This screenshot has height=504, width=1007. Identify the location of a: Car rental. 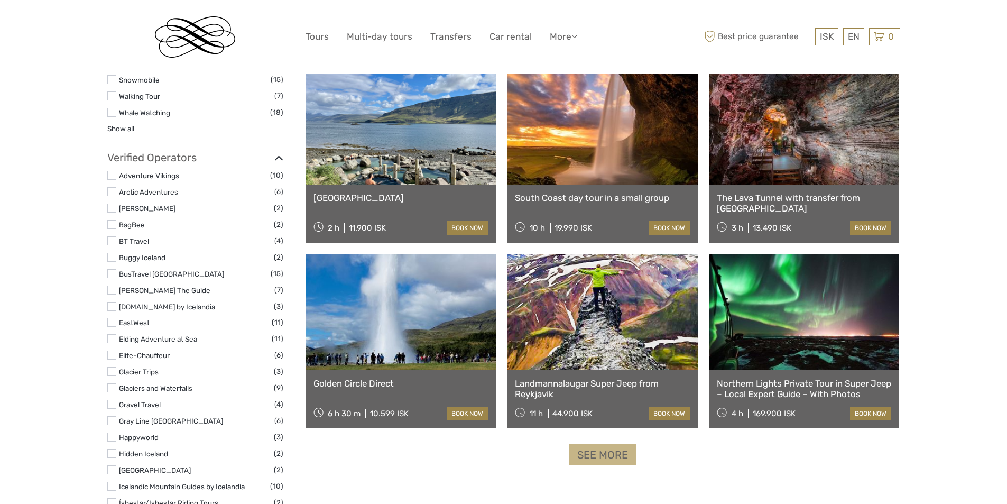
(511, 36).